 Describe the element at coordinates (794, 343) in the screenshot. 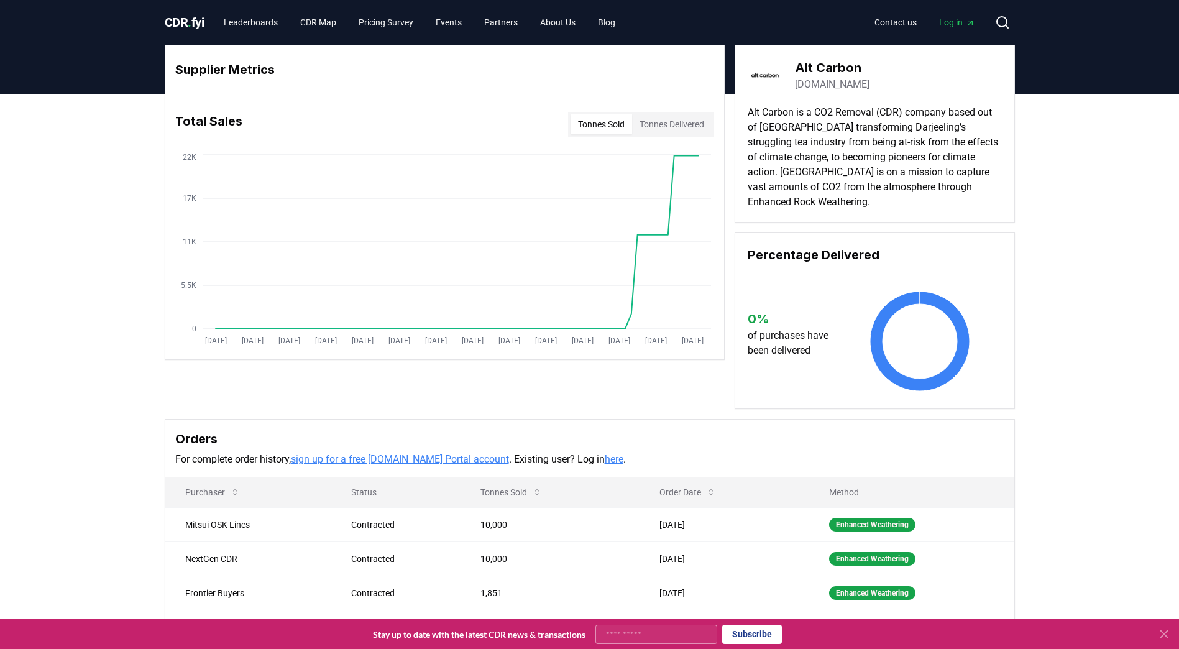

I see `p: of purchases have been delivered` at that location.